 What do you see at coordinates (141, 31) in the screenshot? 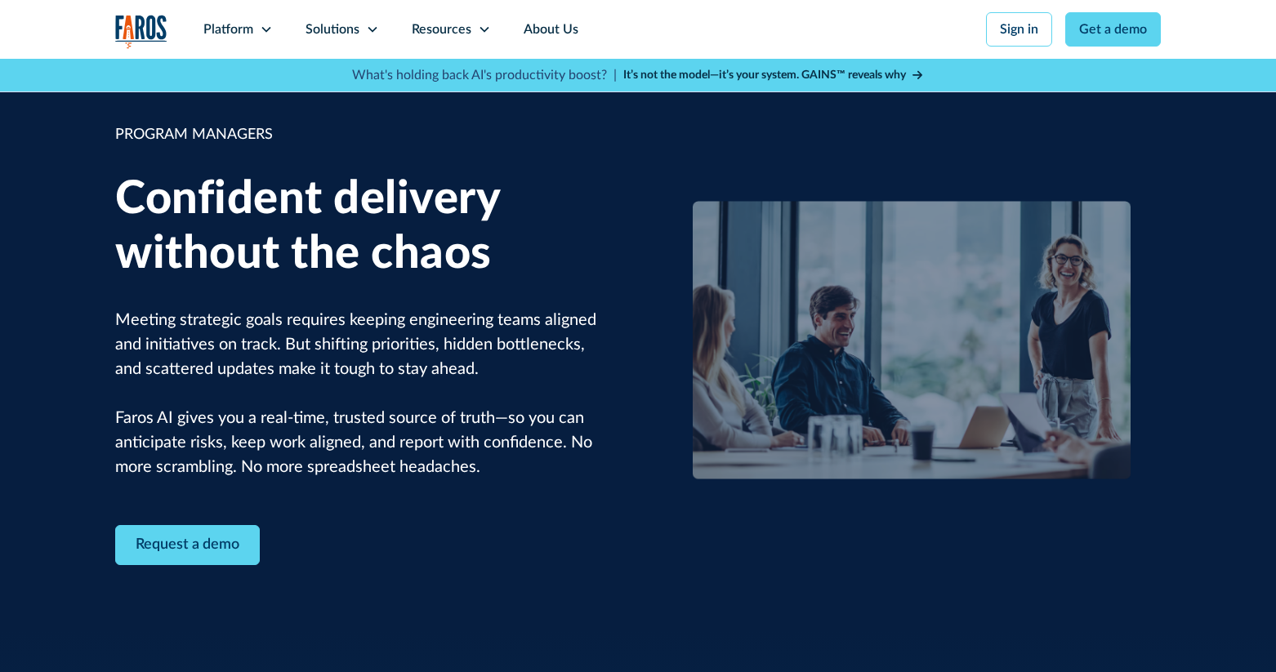
I see `img: Logo of the analytics and reporting company Faros.` at bounding box center [141, 31].